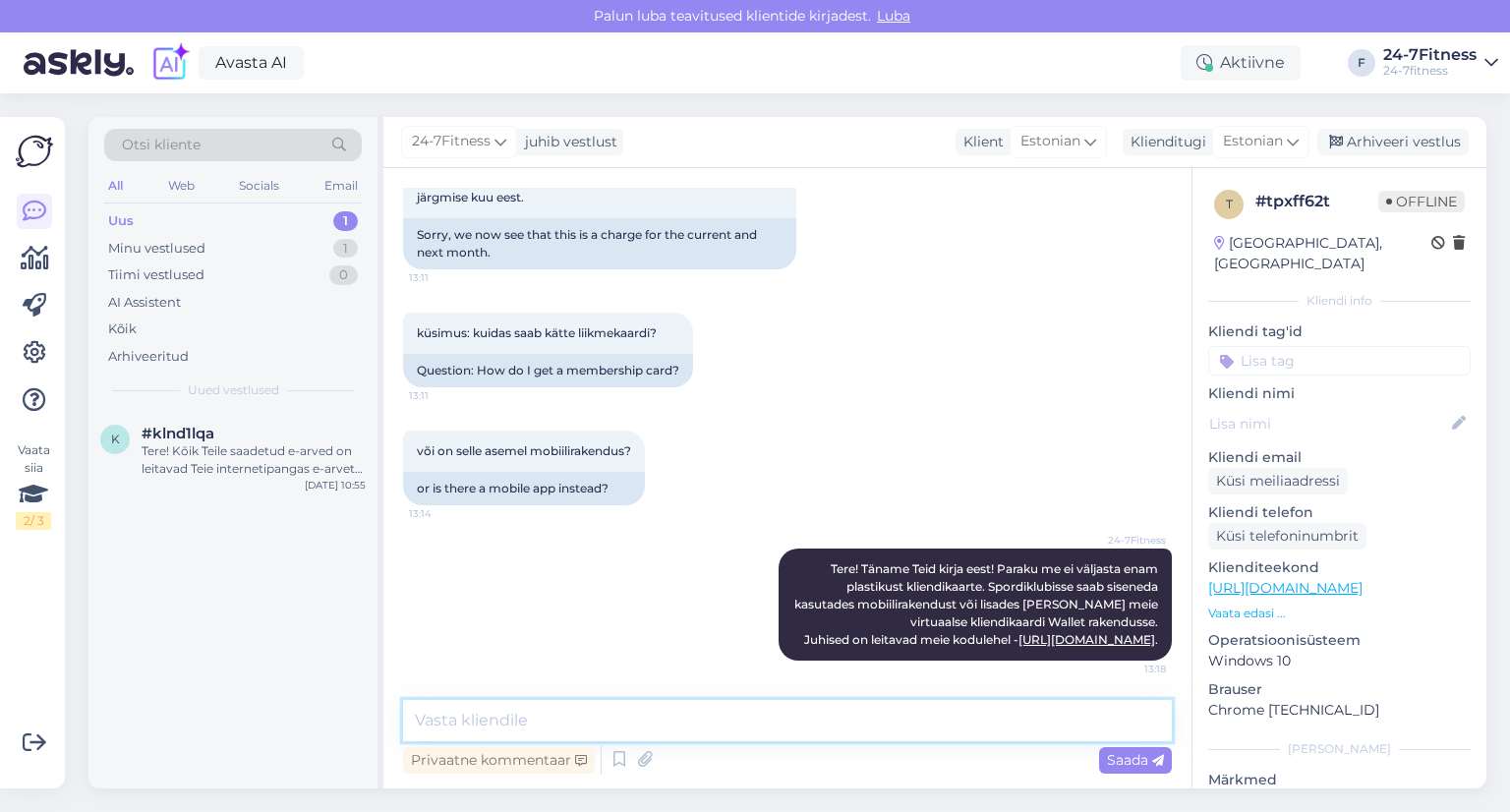 This screenshot has width=1510, height=812. Describe the element at coordinates (1339, 660) in the screenshot. I see `p: Windows 10` at that location.